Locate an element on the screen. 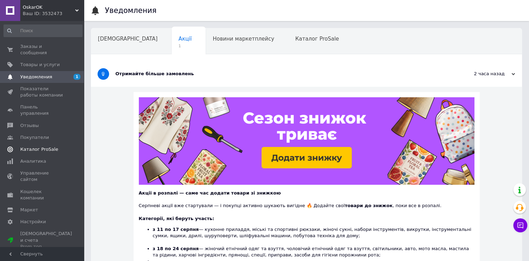 Image resolution: width=529 pixels, height=261 pixels. span: Панель управления is located at coordinates (42, 110).